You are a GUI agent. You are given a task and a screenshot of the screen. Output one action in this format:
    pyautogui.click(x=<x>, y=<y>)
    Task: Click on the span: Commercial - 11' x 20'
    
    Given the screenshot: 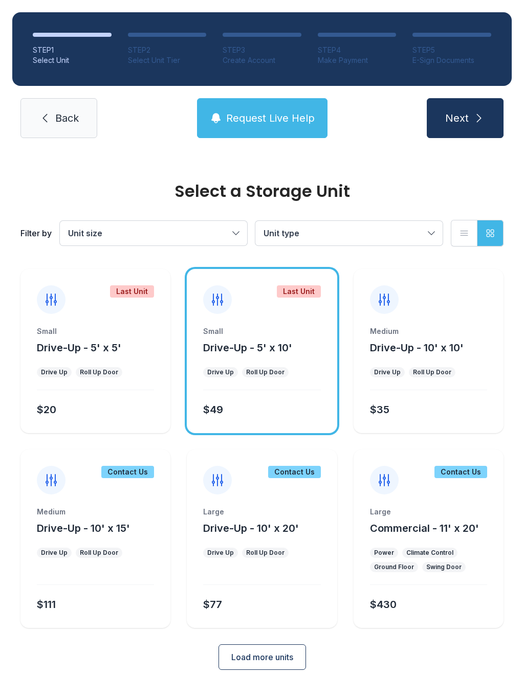 What is the action you would take?
    pyautogui.click(x=424, y=528)
    